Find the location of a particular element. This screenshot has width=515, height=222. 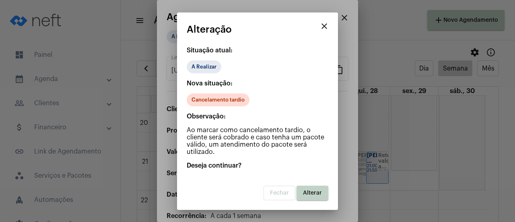

p: Observação: is located at coordinates (257, 116).